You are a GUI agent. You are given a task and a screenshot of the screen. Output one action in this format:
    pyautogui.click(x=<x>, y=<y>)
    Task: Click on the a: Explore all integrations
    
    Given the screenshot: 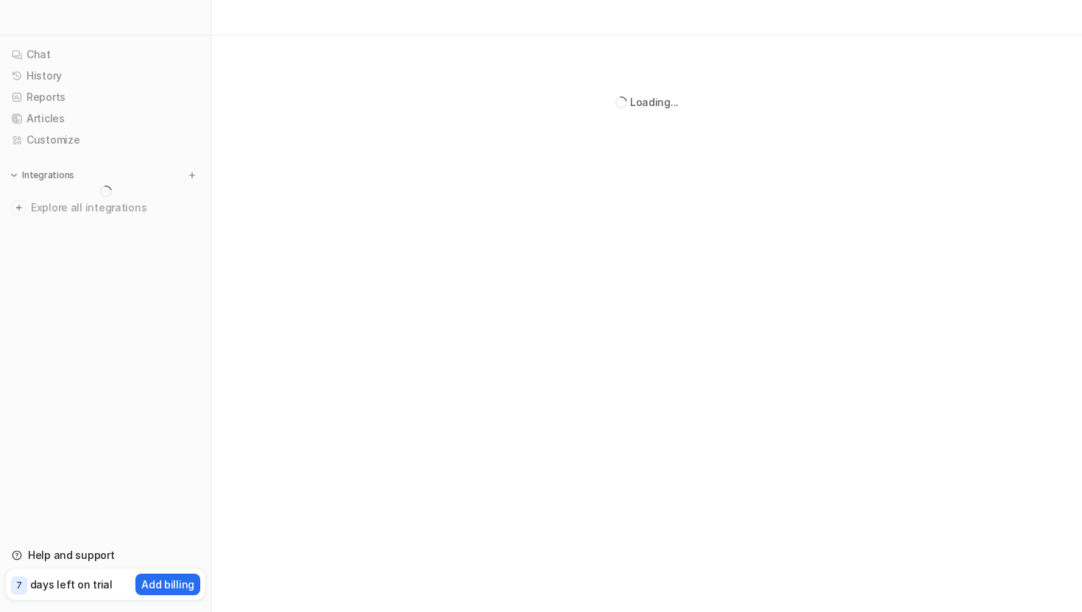 What is the action you would take?
    pyautogui.click(x=105, y=208)
    